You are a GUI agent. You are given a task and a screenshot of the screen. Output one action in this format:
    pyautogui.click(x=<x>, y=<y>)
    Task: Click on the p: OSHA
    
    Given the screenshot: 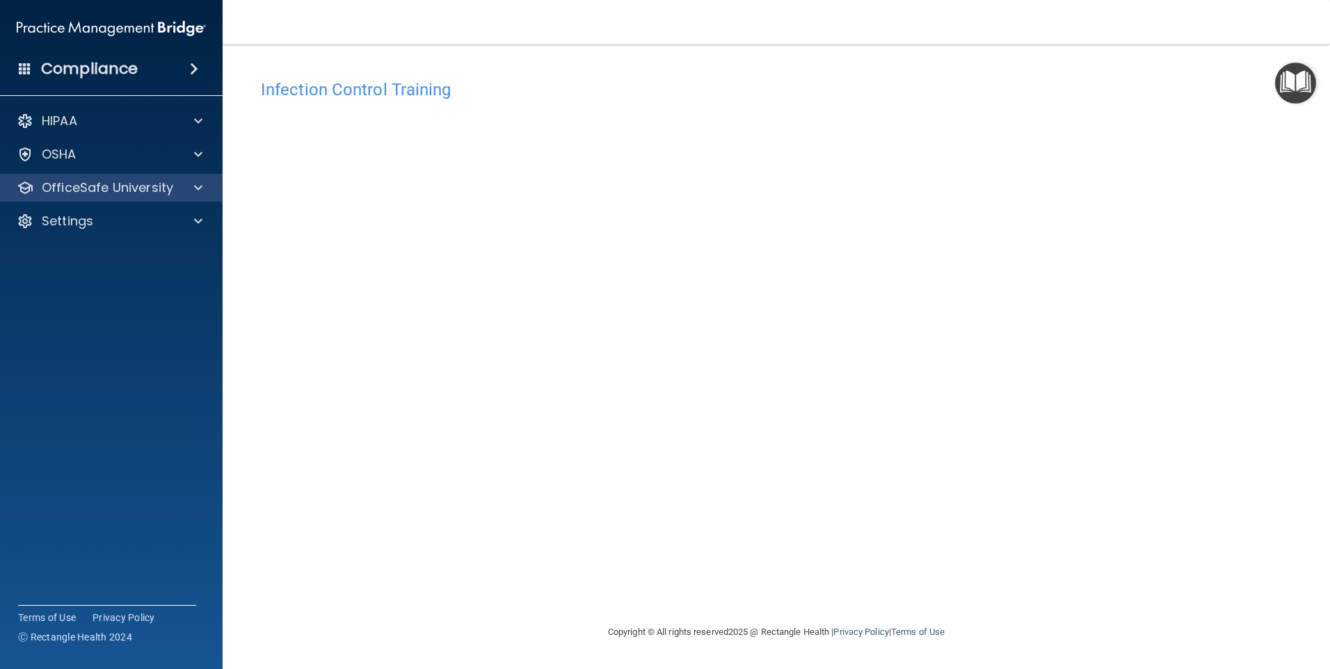 What is the action you would take?
    pyautogui.click(x=59, y=154)
    